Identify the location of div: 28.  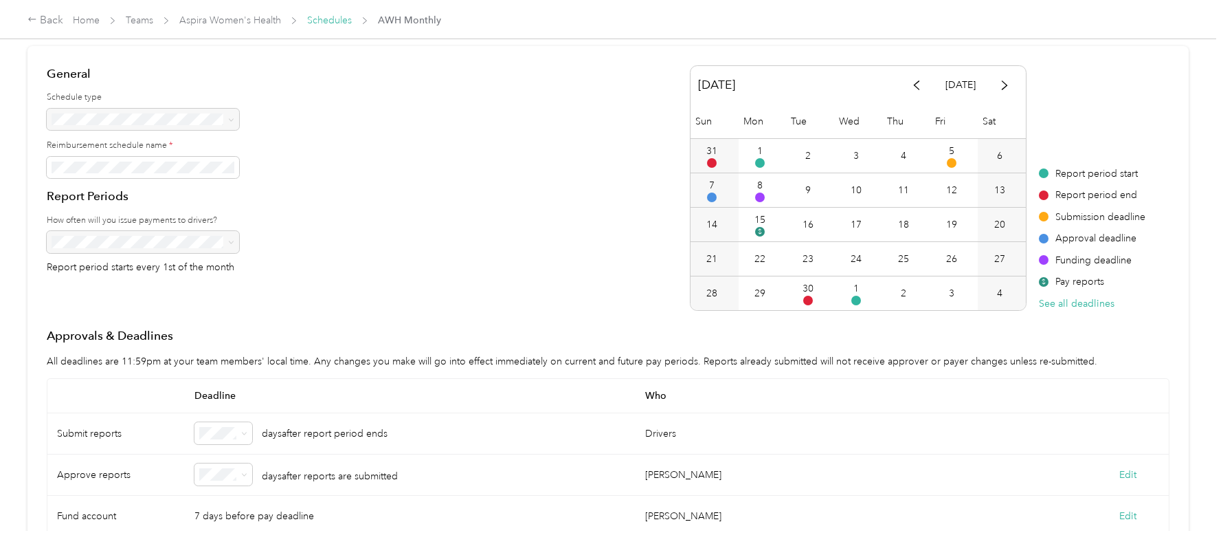
(712, 293).